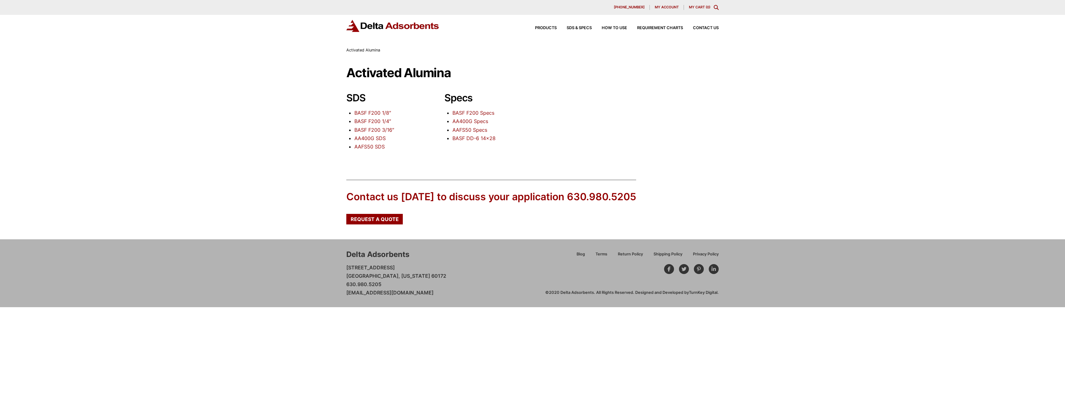  What do you see at coordinates (667, 7) in the screenshot?
I see `a: My account` at bounding box center [667, 7].